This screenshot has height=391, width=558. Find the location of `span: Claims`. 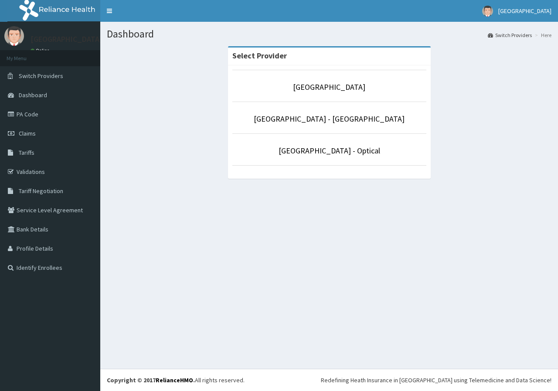

span: Claims is located at coordinates (27, 133).